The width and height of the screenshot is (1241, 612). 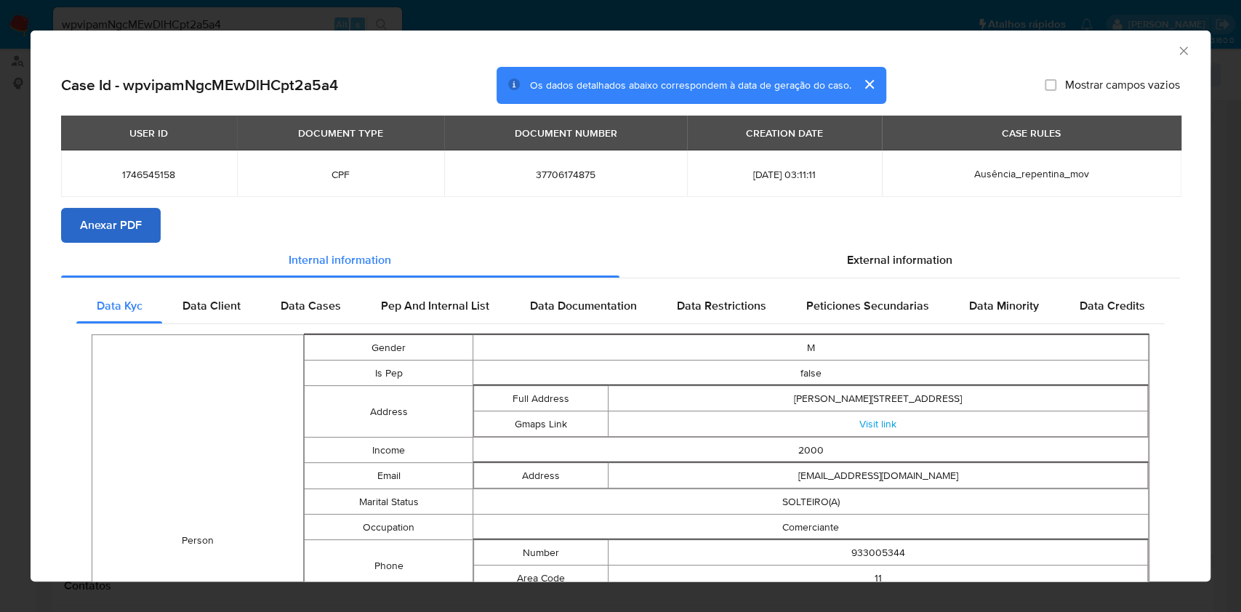 I want to click on a: Visit link, so click(x=878, y=424).